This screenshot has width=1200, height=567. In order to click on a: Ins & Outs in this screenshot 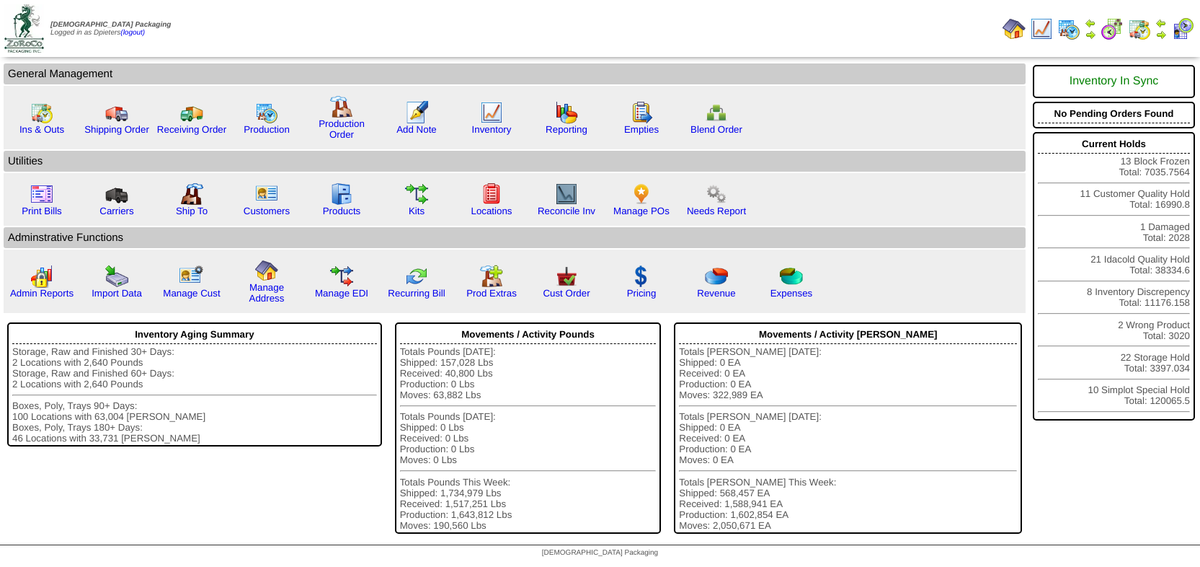, I will do `click(42, 129)`.